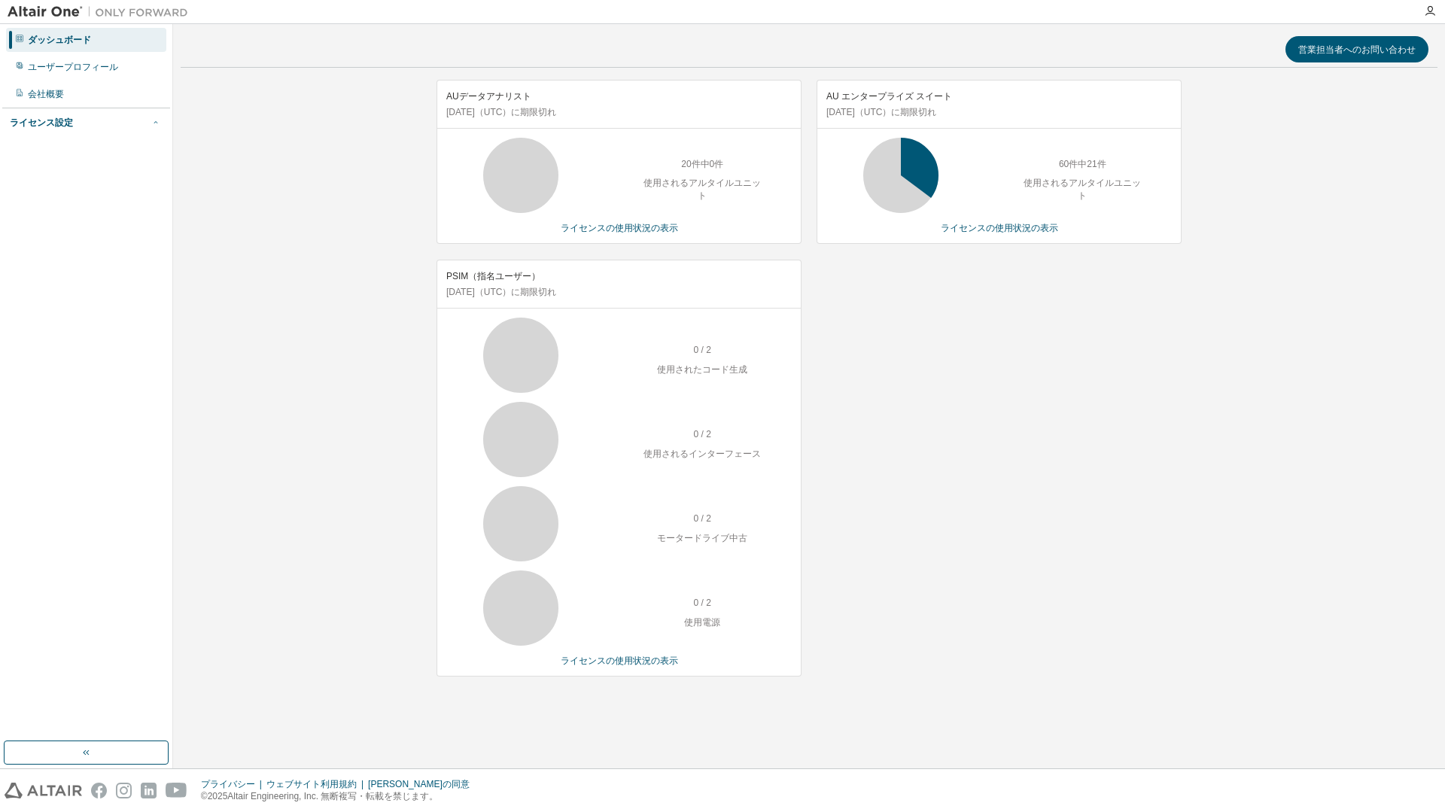 The image size is (1445, 812). Describe the element at coordinates (217, 796) in the screenshot. I see `font: 2025` at that location.